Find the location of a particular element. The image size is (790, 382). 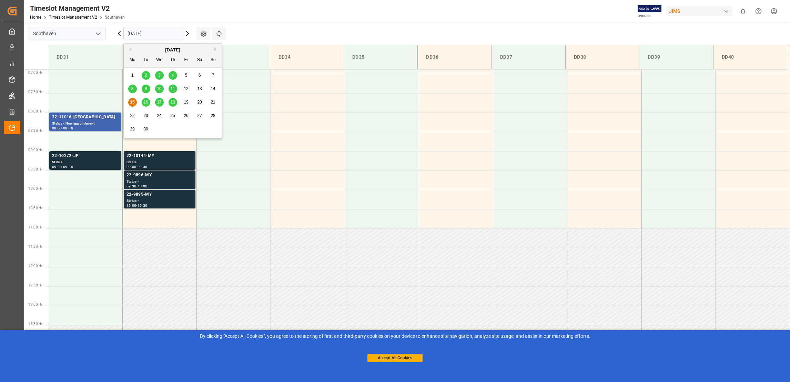

div: Choose Tuesday, September 9th, 2025 is located at coordinates (146, 89).